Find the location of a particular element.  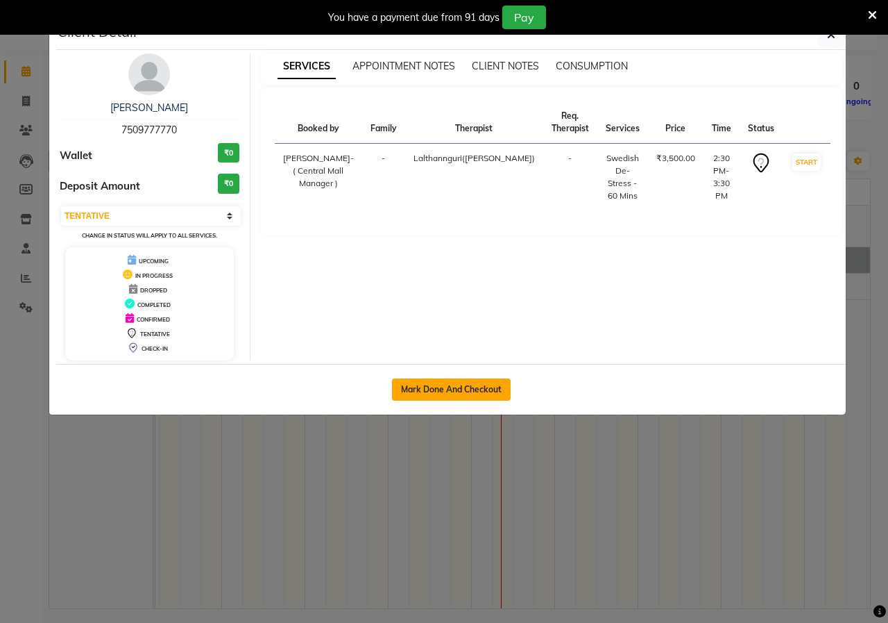

span: 7509777770 is located at coordinates (149, 130).